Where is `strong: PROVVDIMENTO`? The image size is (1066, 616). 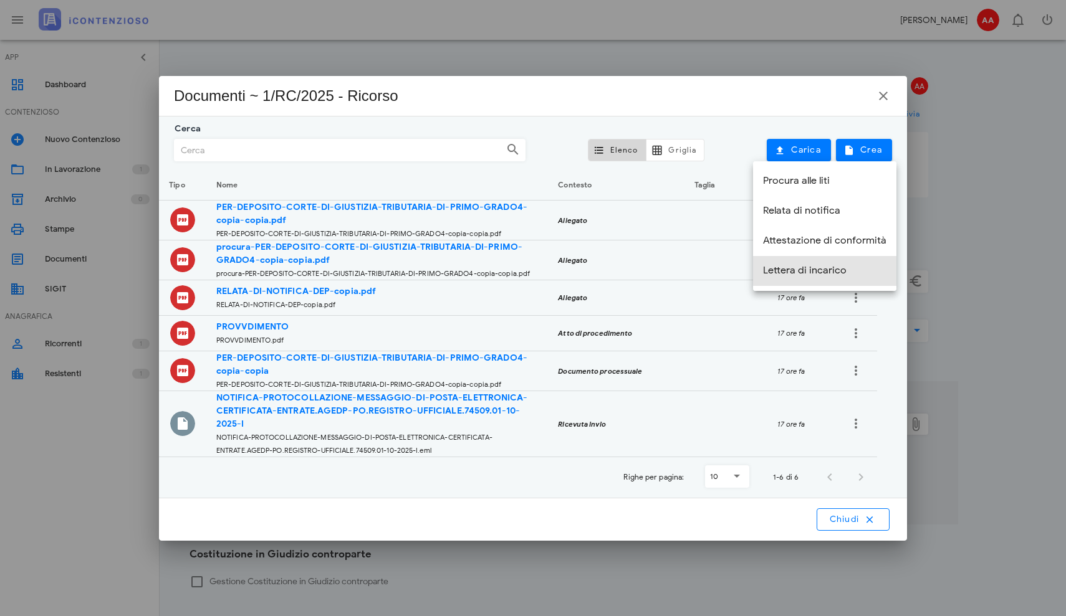
strong: PROVVDIMENTO is located at coordinates (252, 327).